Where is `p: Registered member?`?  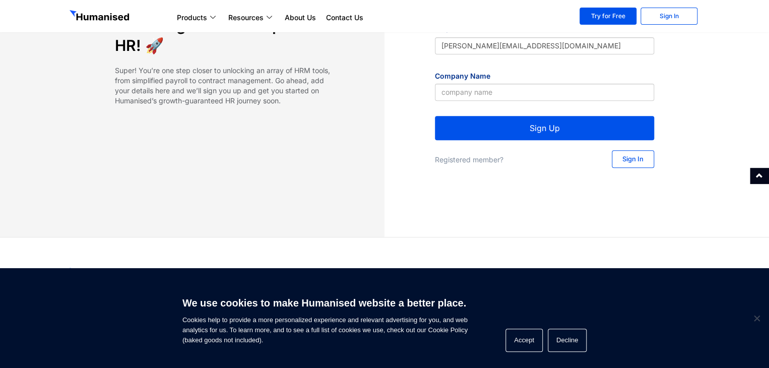
p: Registered member? is located at coordinates (511, 160).